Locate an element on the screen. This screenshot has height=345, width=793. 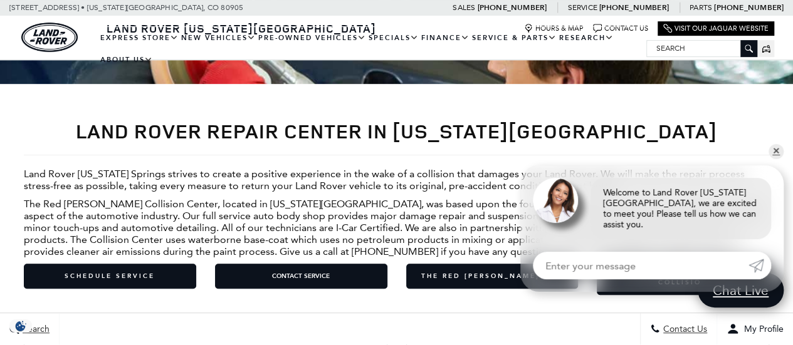
a: Research is located at coordinates (586, 38).